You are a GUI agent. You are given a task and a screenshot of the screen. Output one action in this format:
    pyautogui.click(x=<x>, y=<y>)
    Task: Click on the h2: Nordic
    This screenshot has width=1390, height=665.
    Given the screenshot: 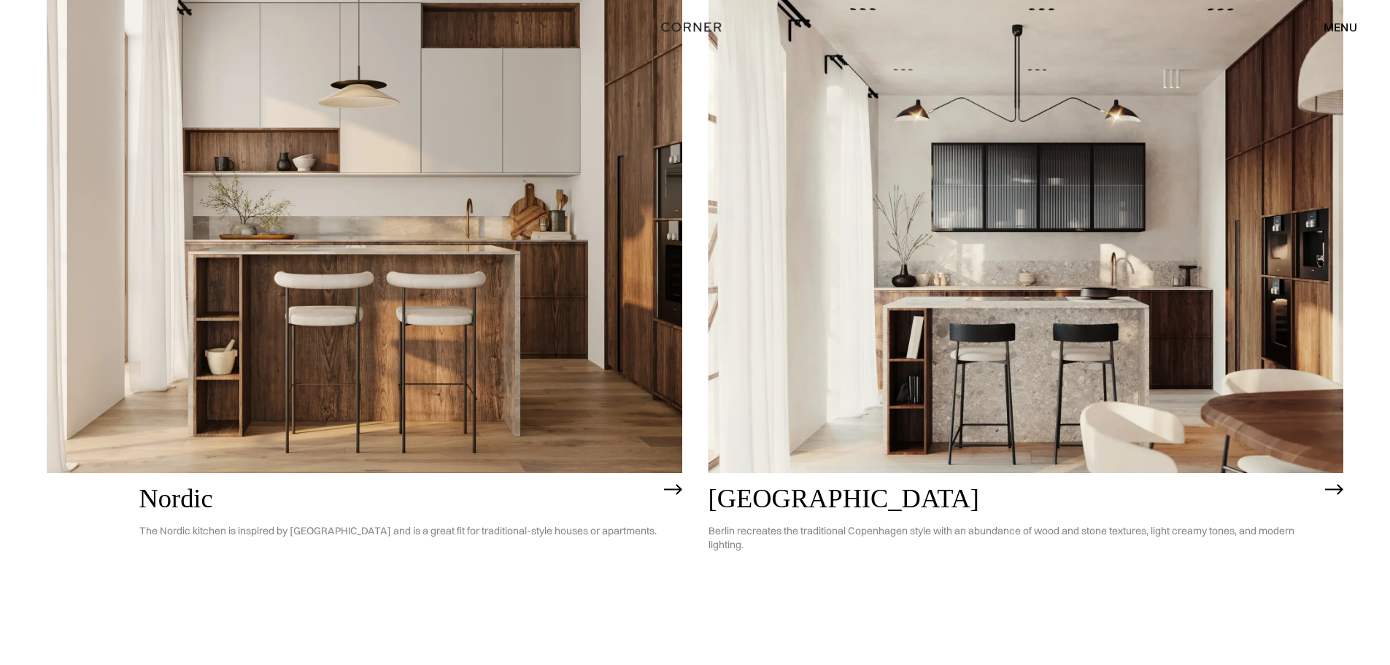 What is the action you would take?
    pyautogui.click(x=398, y=498)
    